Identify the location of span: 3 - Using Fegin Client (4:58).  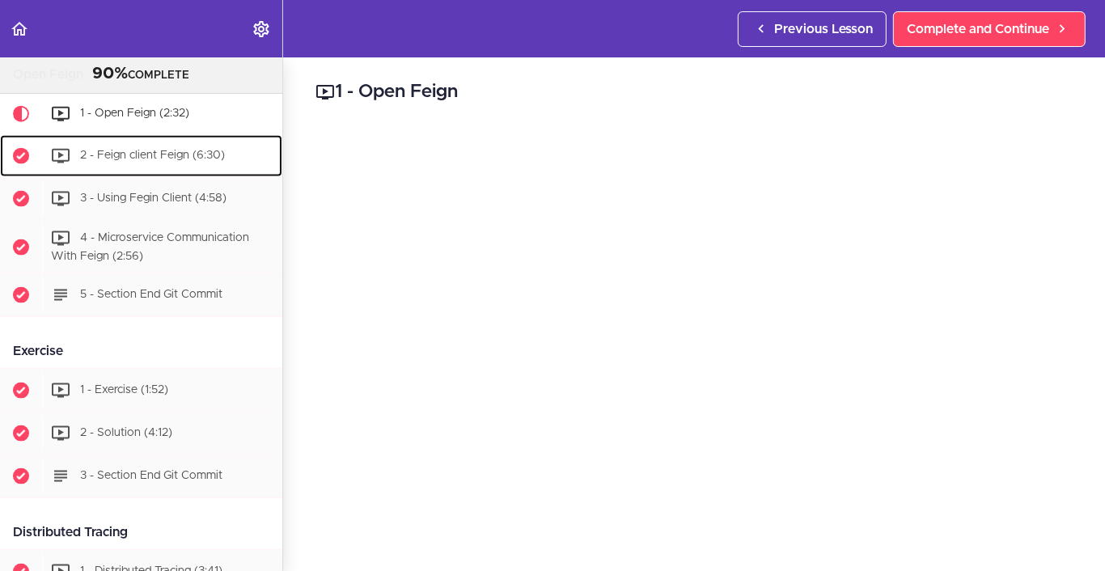
(153, 198).